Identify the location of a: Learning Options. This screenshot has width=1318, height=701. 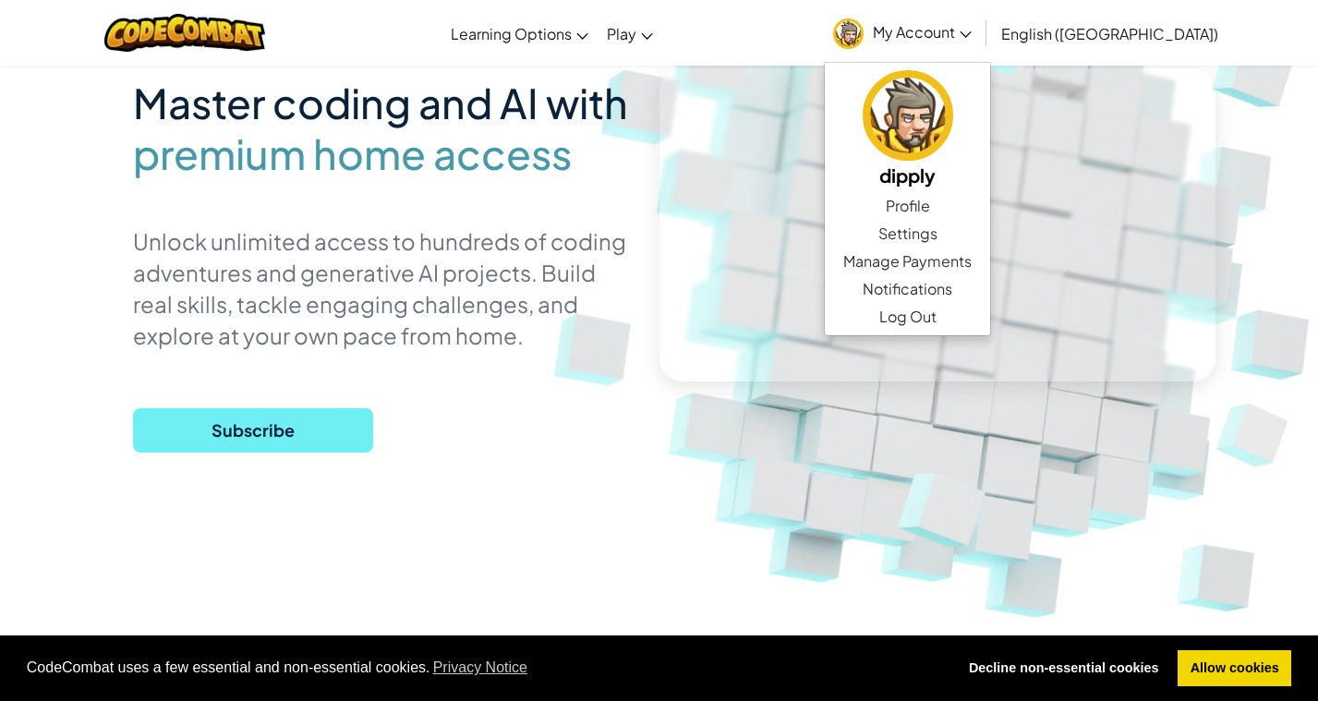
(519, 33).